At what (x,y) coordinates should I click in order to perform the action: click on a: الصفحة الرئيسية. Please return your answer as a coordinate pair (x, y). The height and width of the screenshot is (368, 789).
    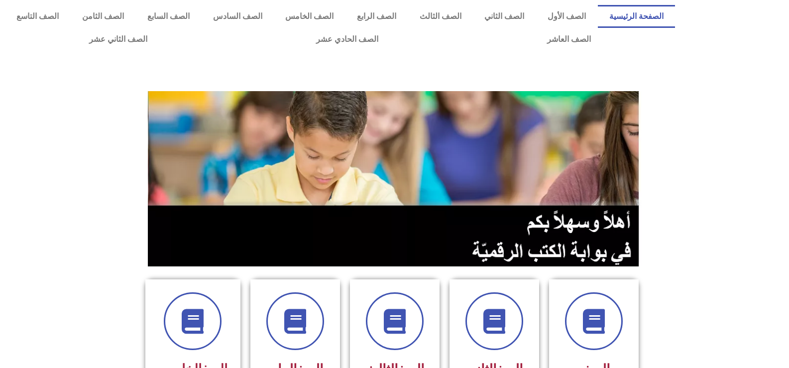
    Looking at the image, I should click on (636, 16).